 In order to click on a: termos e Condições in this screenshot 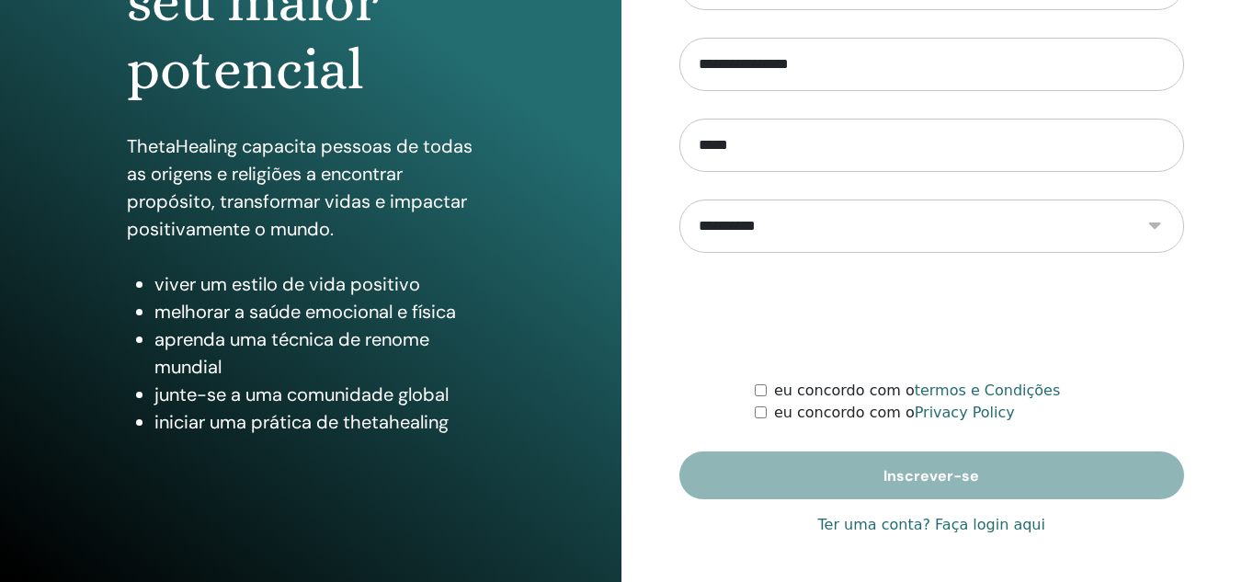, I will do `click(987, 390)`.